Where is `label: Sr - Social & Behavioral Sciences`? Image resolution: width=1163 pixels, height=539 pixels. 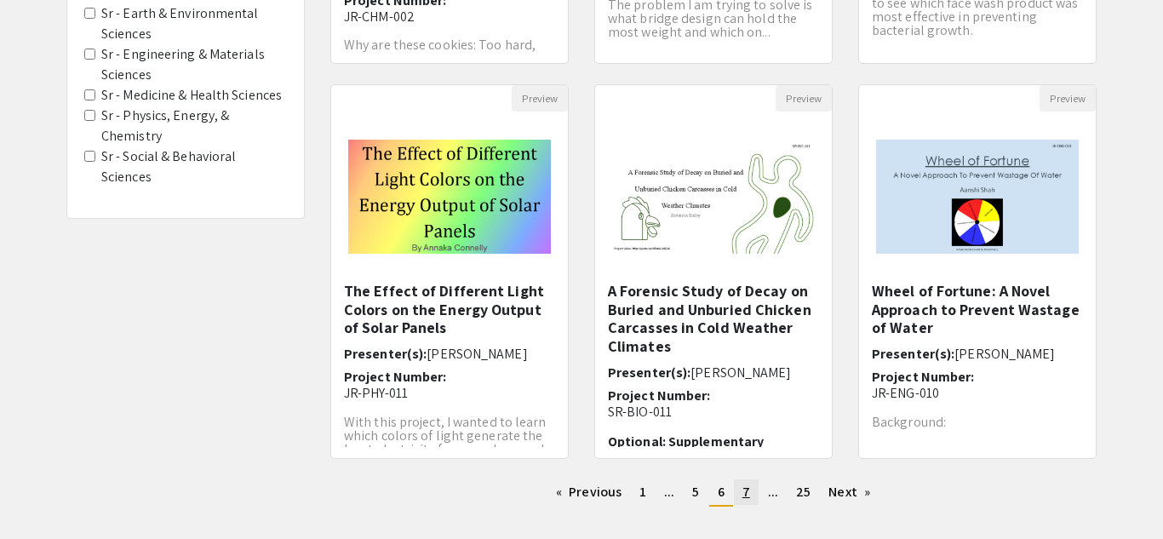 label: Sr - Social & Behavioral Sciences is located at coordinates (194, 167).